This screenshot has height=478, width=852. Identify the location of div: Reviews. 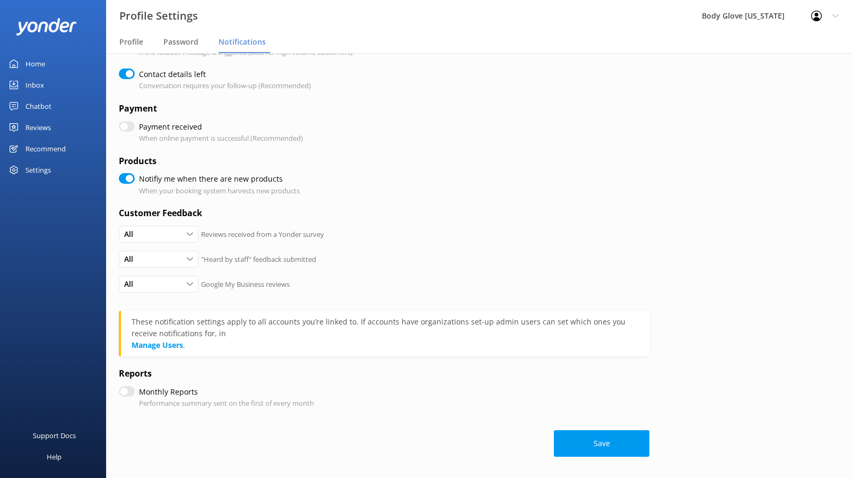
(38, 127).